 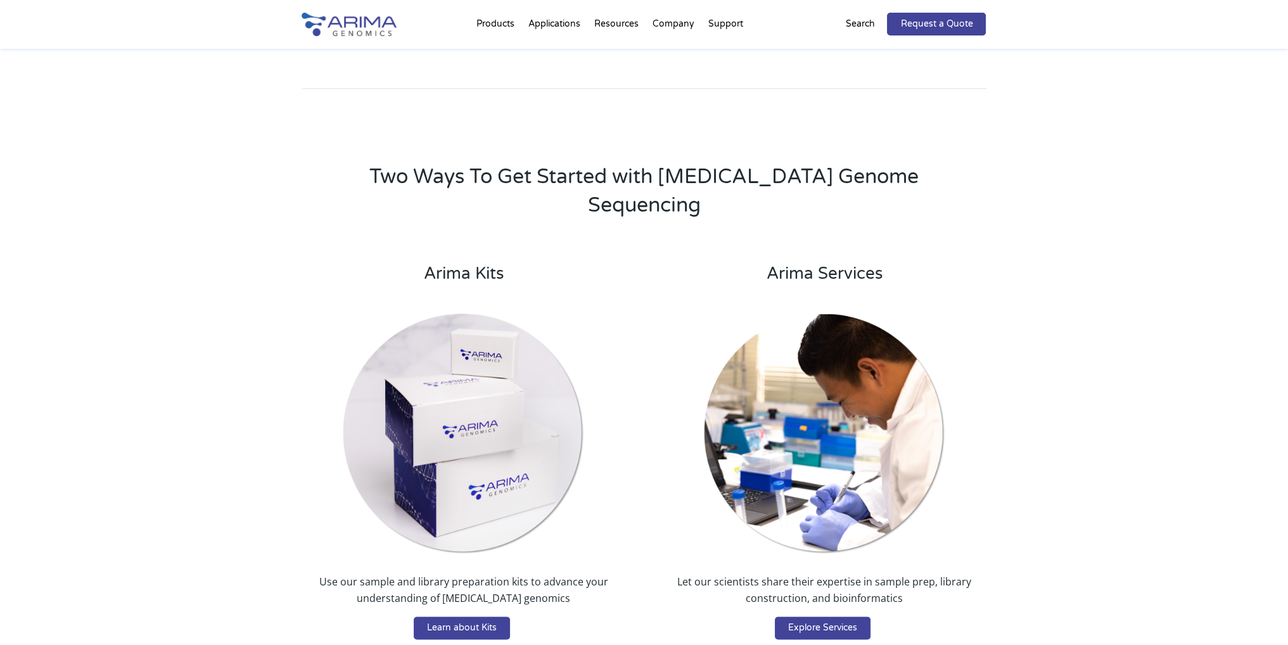 What do you see at coordinates (860, 24) in the screenshot?
I see `p: Search` at bounding box center [860, 24].